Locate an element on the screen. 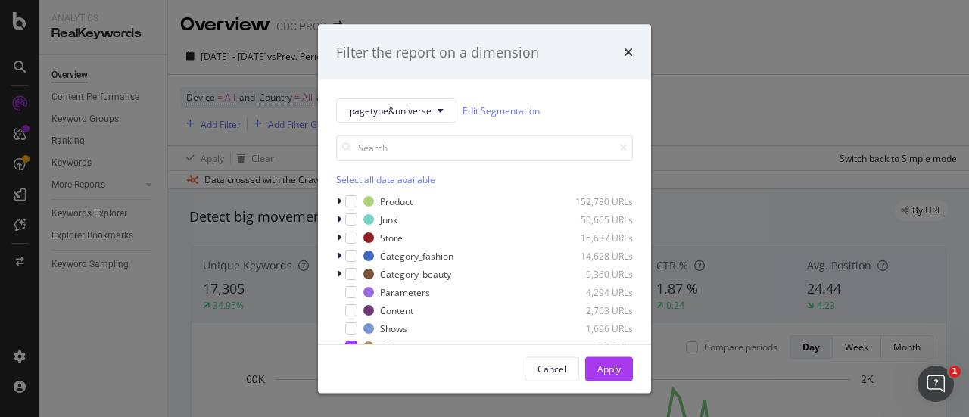 This screenshot has width=969, height=417. button: Apply is located at coordinates (608, 369).